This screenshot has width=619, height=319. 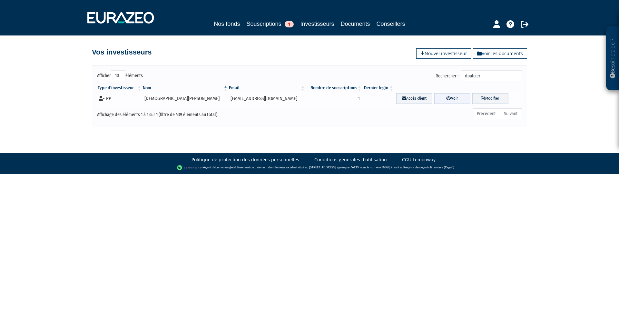 I want to click on div: Affichage des éléments 1 à 1 sur 1 (filtré de 439 éléments au total), so click(x=183, y=113).